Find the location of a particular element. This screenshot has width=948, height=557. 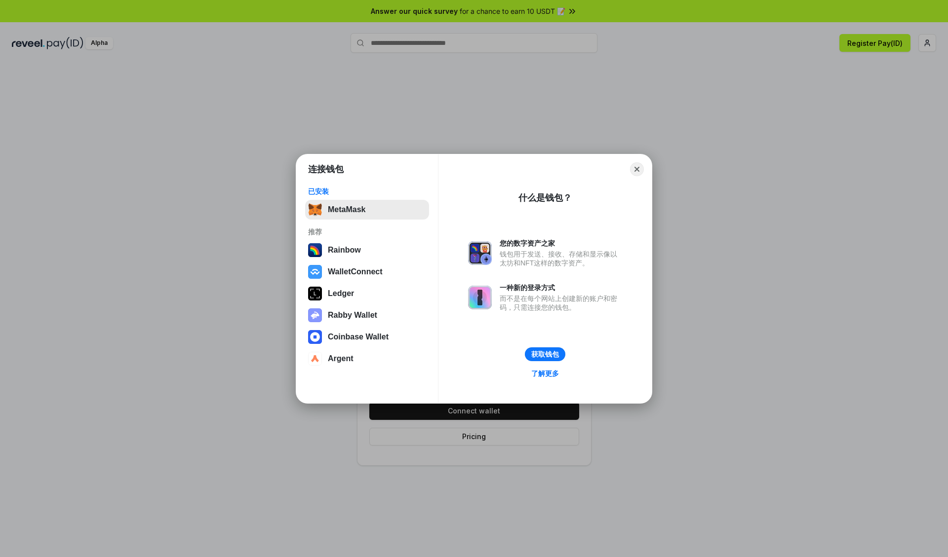

button: WalletConnect is located at coordinates (367, 272).